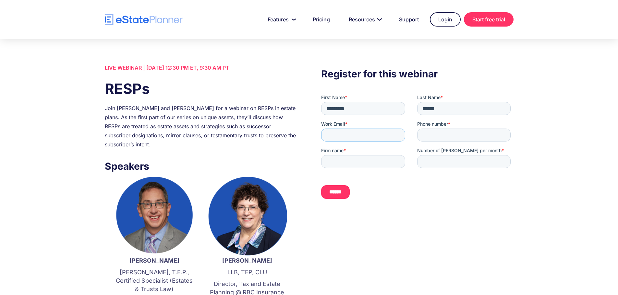  Describe the element at coordinates (445, 19) in the screenshot. I see `a: Login` at that location.